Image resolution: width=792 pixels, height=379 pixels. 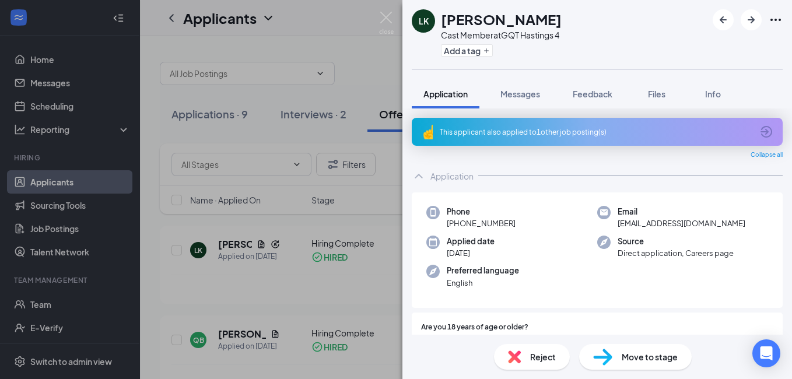 I want to click on span: Applied date, so click(x=471, y=241).